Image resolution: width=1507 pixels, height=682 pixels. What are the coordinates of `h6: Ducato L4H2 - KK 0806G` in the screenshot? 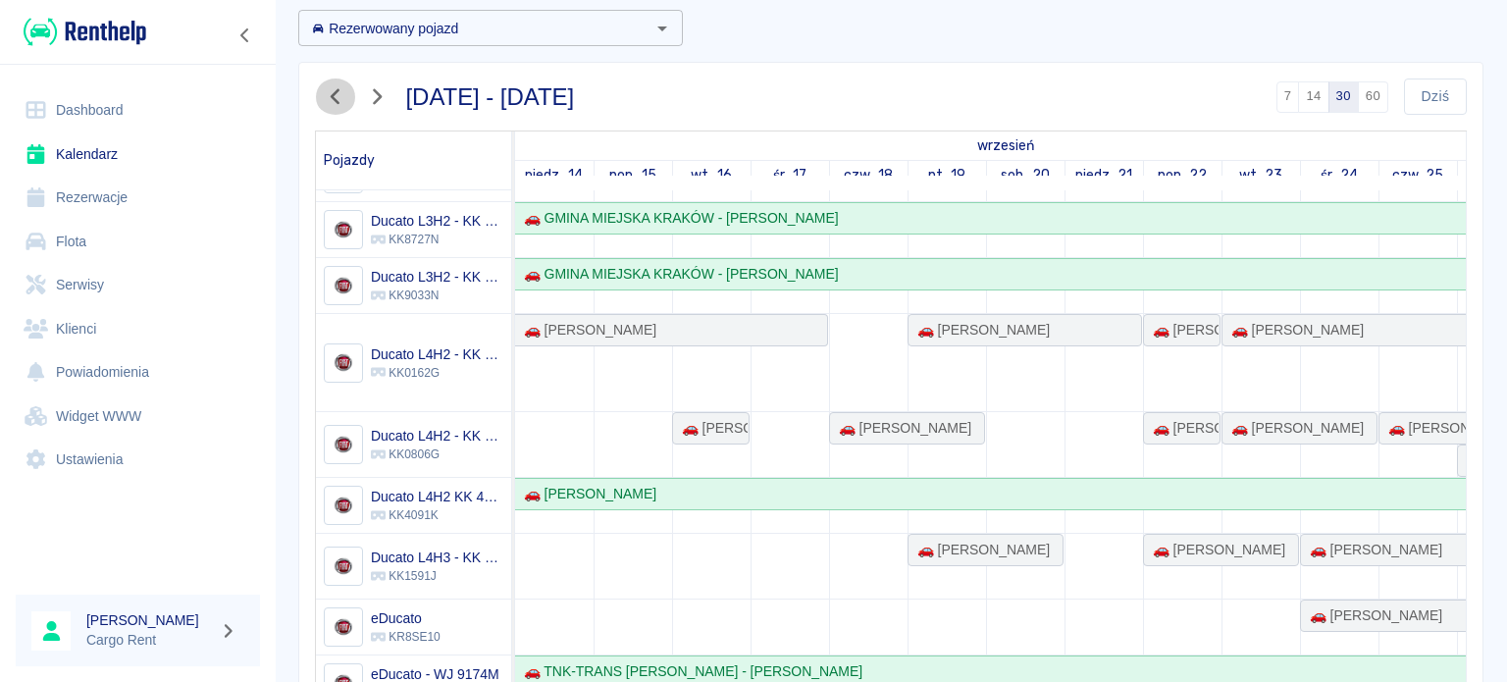 It's located at (436, 436).